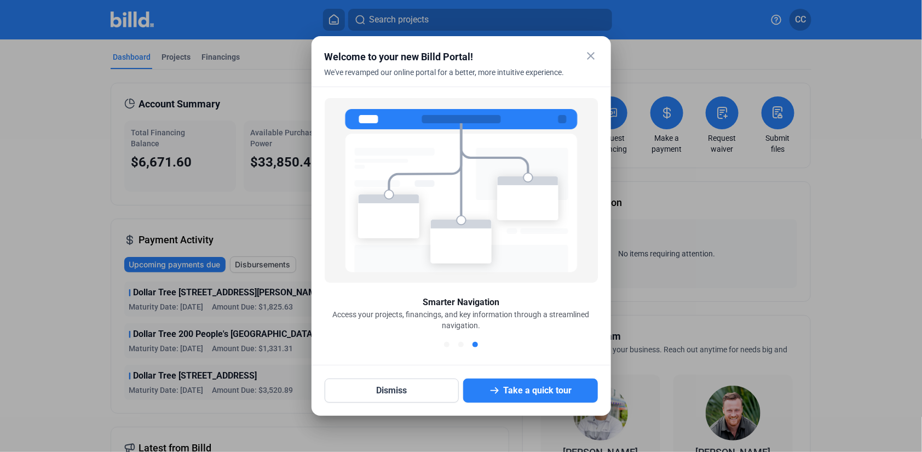 This screenshot has height=452, width=922. What do you see at coordinates (447, 57) in the screenshot?
I see `div: Welcome to your new Billd Portal!` at bounding box center [447, 57].